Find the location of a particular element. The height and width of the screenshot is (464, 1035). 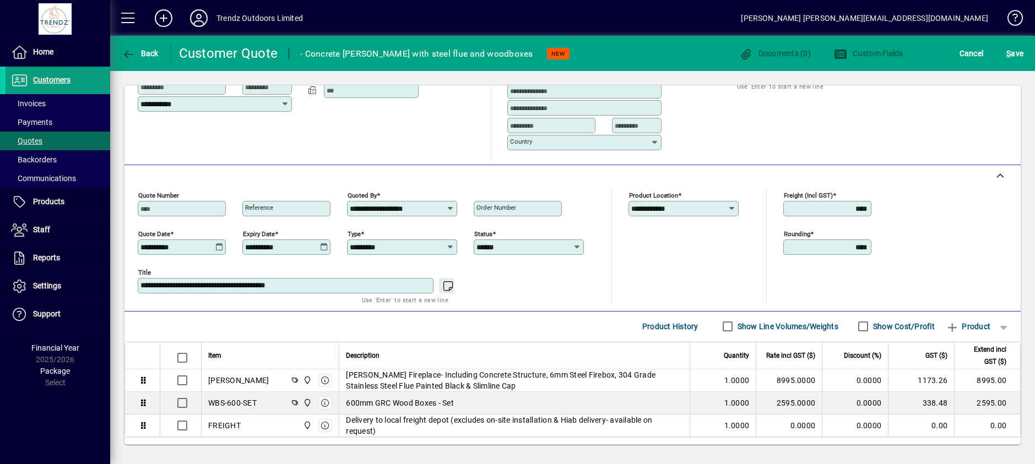

span: Back is located at coordinates (140, 53).